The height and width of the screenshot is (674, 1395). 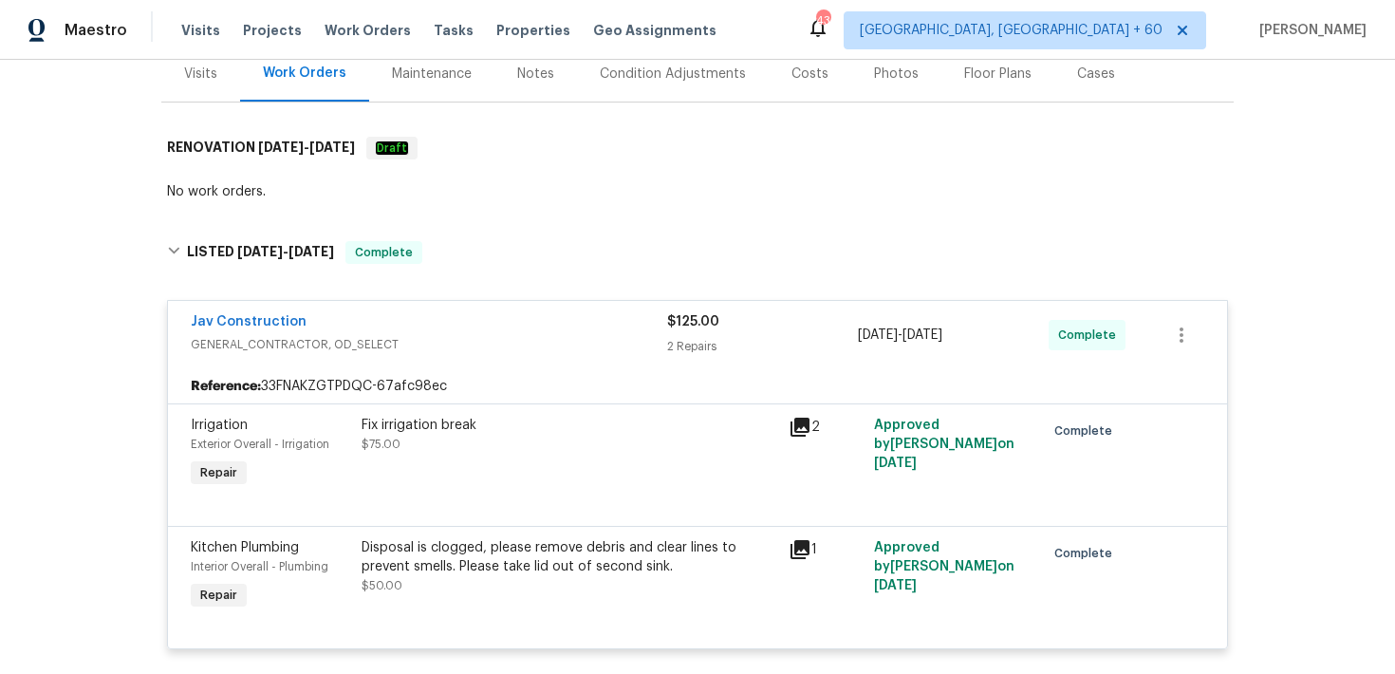 What do you see at coordinates (825, 427) in the screenshot?
I see `div: 2` at bounding box center [825, 427].